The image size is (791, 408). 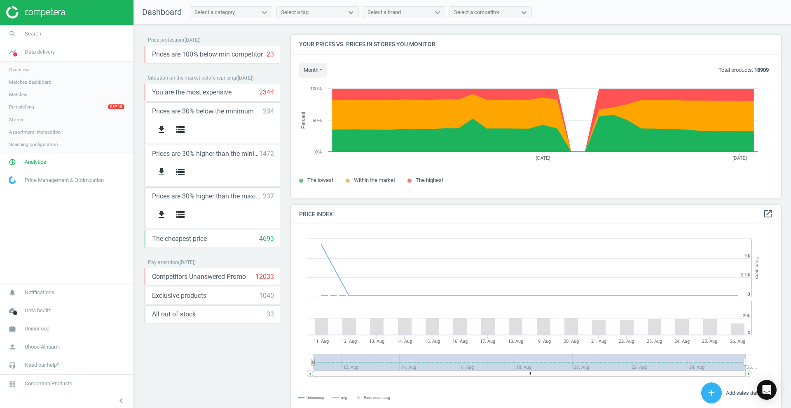 What do you see at coordinates (12, 365) in the screenshot?
I see `i: headset_mic` at bounding box center [12, 365].